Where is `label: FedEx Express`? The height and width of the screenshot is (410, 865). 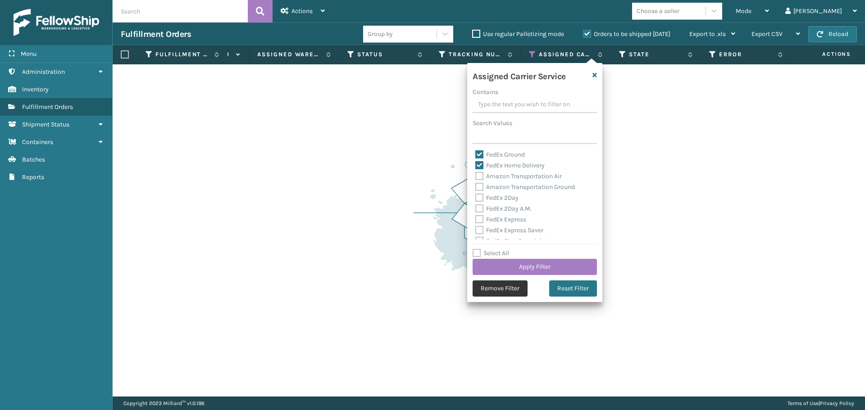
label: FedEx Express is located at coordinates (500, 219).